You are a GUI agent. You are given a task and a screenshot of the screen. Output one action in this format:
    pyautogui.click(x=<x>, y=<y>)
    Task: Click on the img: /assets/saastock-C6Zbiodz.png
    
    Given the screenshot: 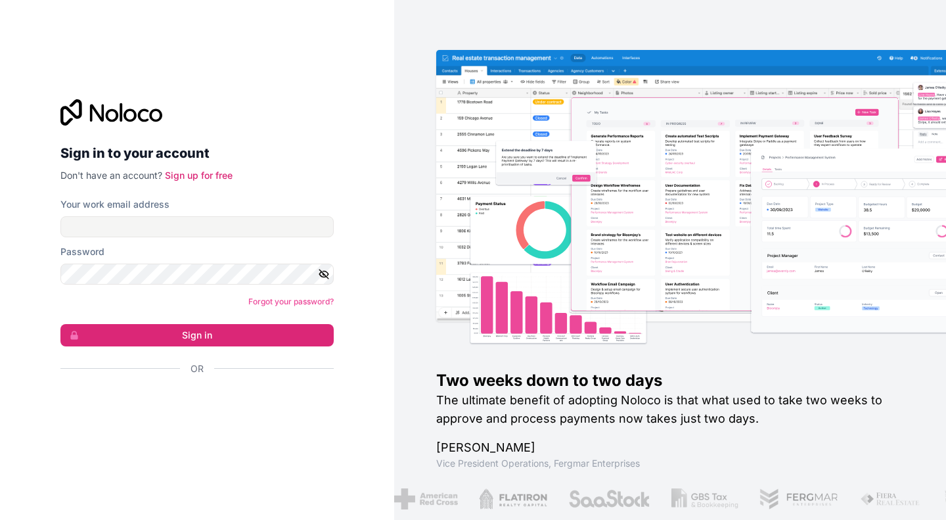 What is the action you would take?
    pyautogui.click(x=609, y=499)
    